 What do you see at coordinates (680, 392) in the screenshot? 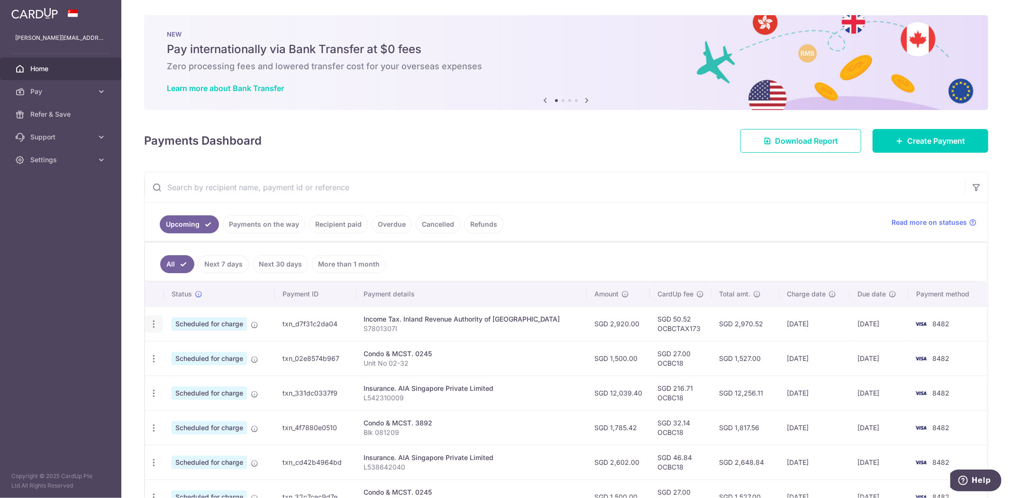
I see `td: SGD 216.71 OCBC18` at bounding box center [680, 392].